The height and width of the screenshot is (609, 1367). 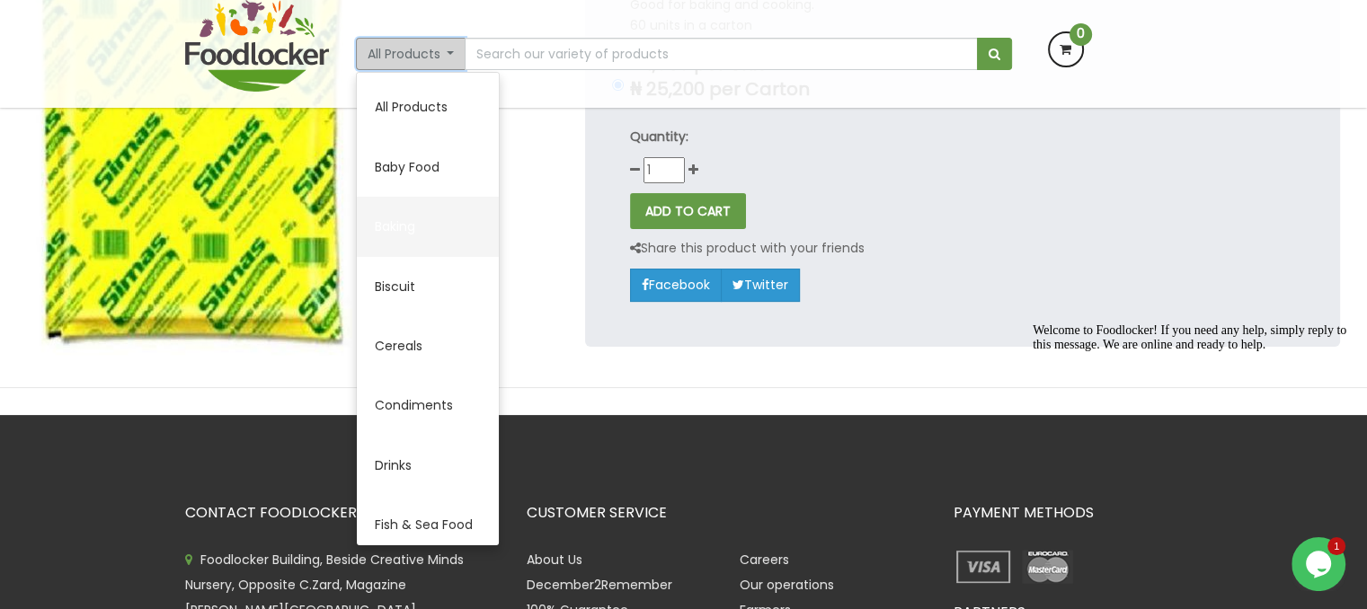 What do you see at coordinates (428, 405) in the screenshot?
I see `a: Condiments` at bounding box center [428, 405].